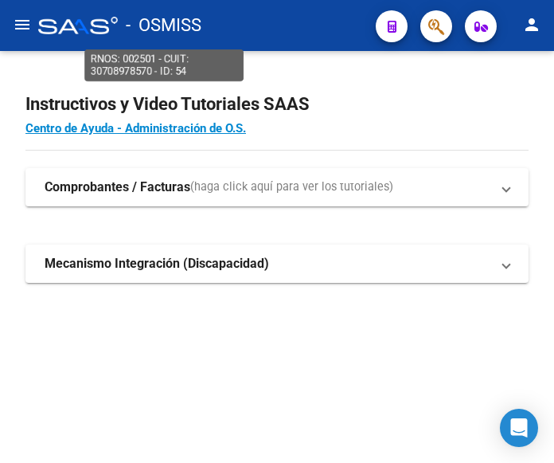  What do you see at coordinates (135, 128) in the screenshot?
I see `a: Centro de Ayuda - Administración de O.S.` at bounding box center [135, 128].